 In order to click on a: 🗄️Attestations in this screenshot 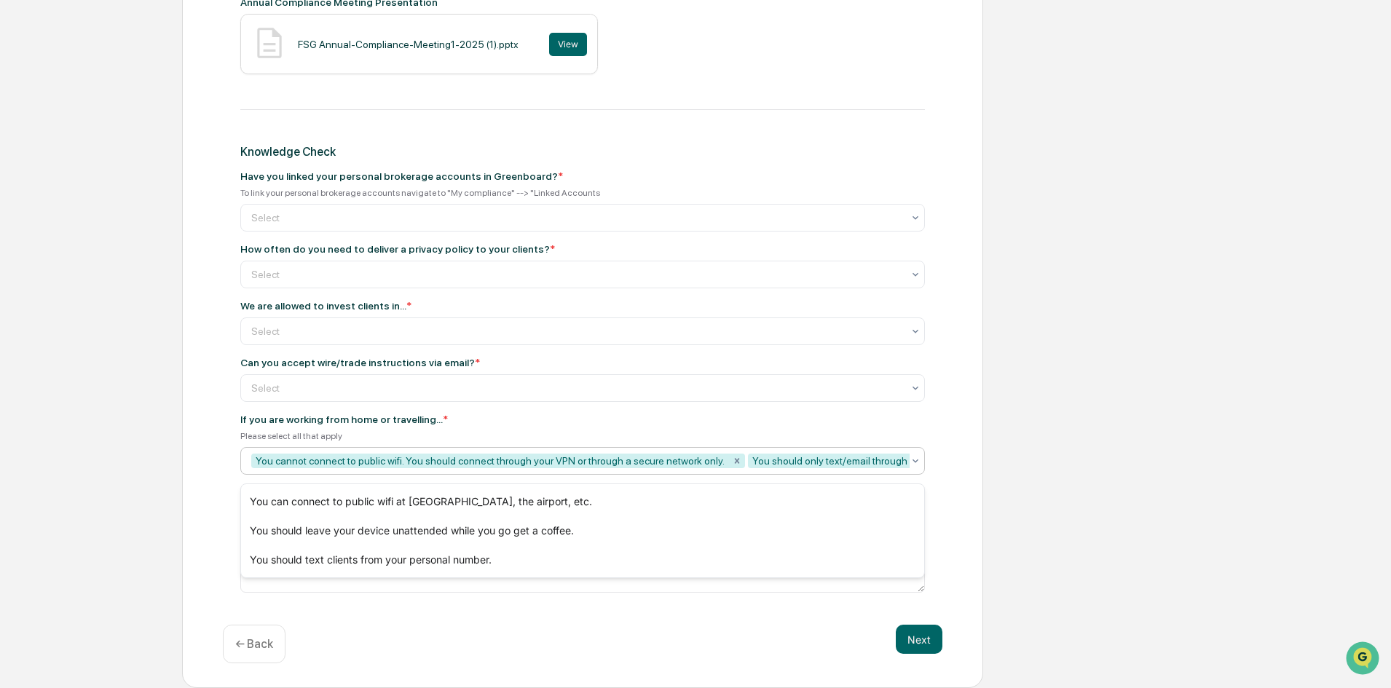, I will do `click(143, 191)`.